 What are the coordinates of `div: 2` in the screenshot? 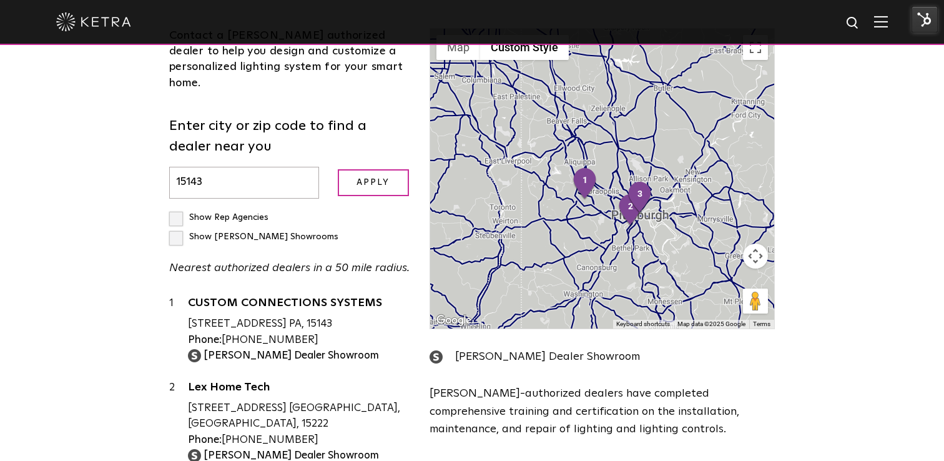 It's located at (631, 211).